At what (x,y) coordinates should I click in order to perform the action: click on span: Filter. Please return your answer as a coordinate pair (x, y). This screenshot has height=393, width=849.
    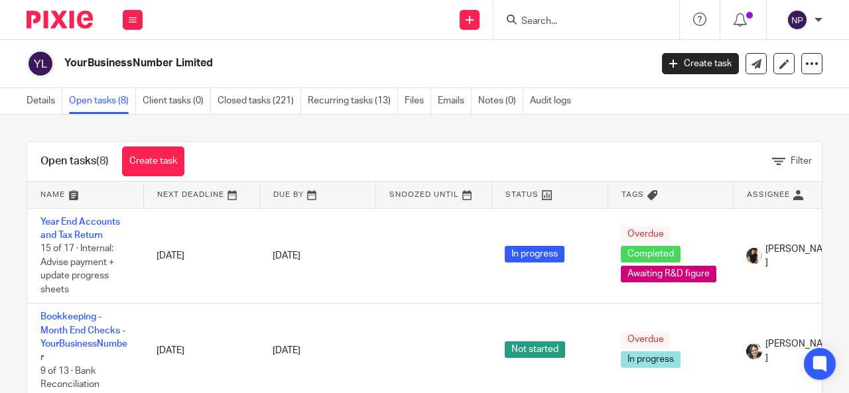
    Looking at the image, I should click on (801, 161).